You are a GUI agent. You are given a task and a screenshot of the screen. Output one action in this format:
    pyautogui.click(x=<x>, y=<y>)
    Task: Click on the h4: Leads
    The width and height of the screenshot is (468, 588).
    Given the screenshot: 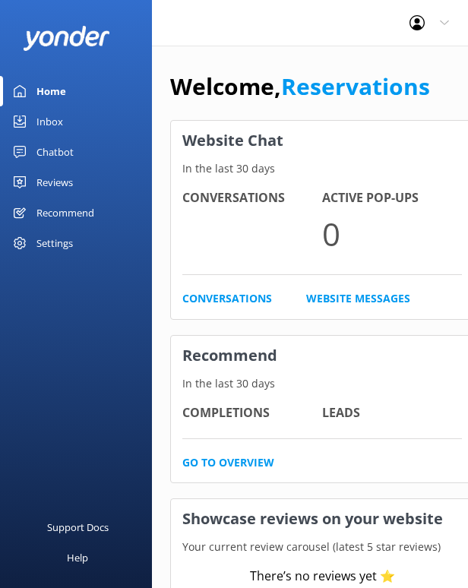 What is the action you would take?
    pyautogui.click(x=392, y=413)
    